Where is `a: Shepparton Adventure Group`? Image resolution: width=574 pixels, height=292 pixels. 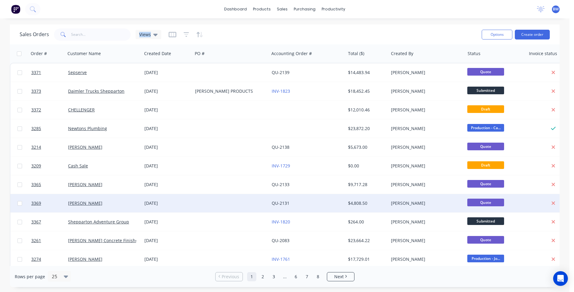 a: Shepparton Adventure Group is located at coordinates (98, 222).